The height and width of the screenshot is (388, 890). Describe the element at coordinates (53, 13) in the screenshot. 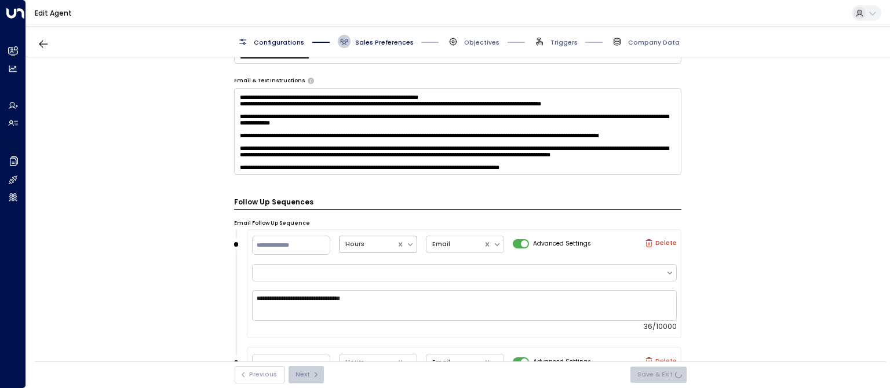

I see `a: Edit Agent` at that location.